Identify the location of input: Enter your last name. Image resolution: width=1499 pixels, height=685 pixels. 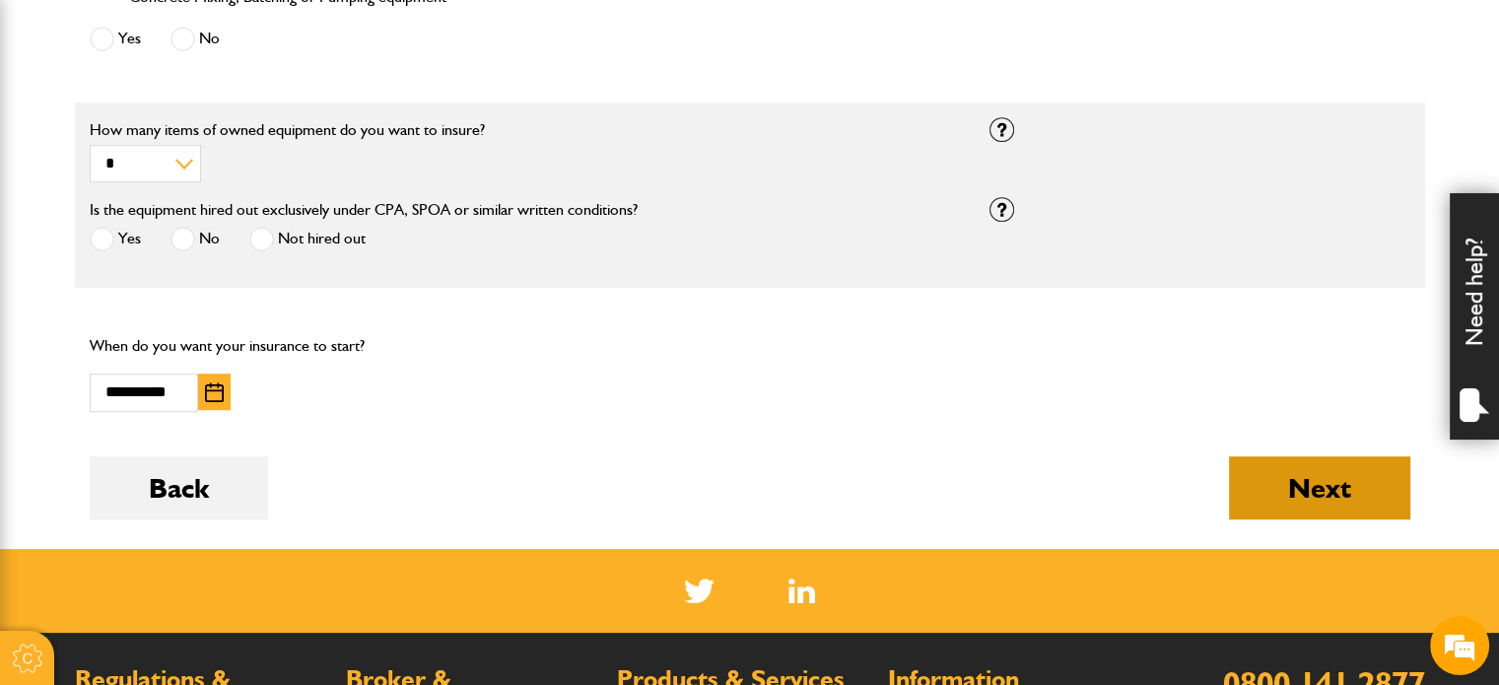
(192, 204).